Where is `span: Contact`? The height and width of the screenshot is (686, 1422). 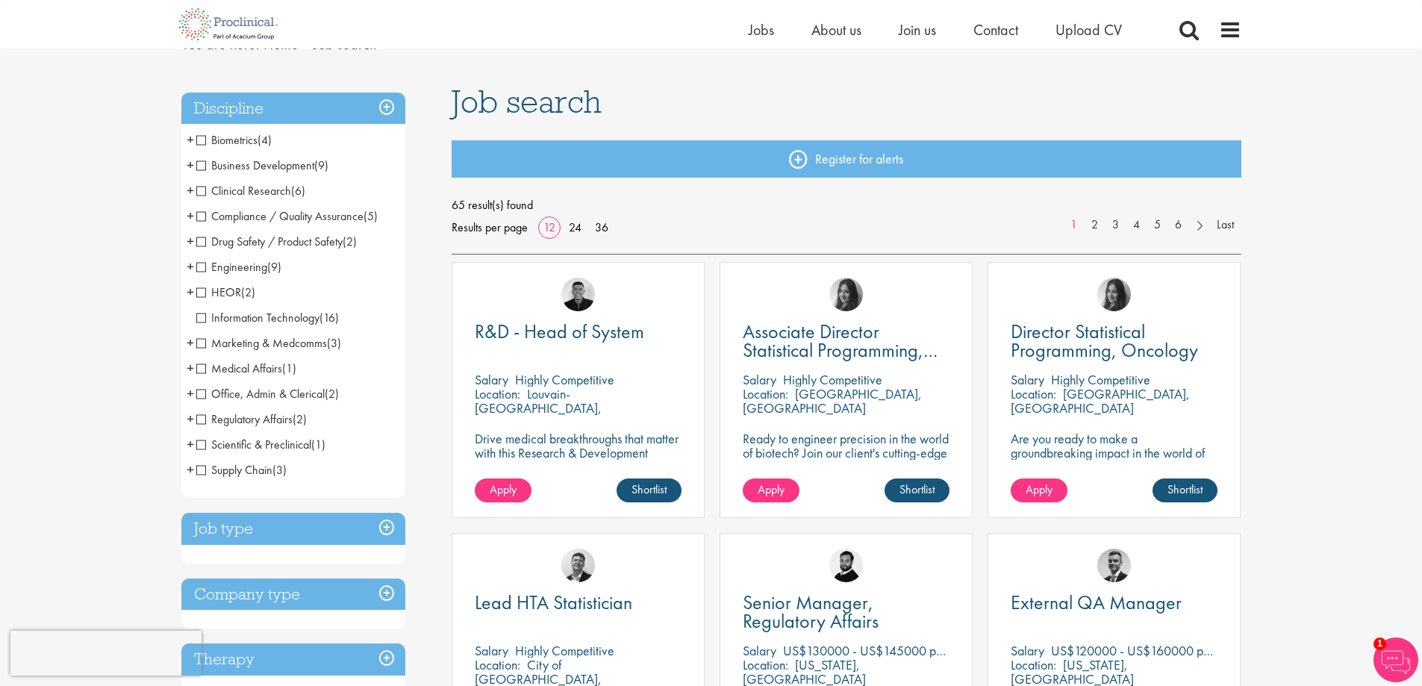 span: Contact is located at coordinates (996, 30).